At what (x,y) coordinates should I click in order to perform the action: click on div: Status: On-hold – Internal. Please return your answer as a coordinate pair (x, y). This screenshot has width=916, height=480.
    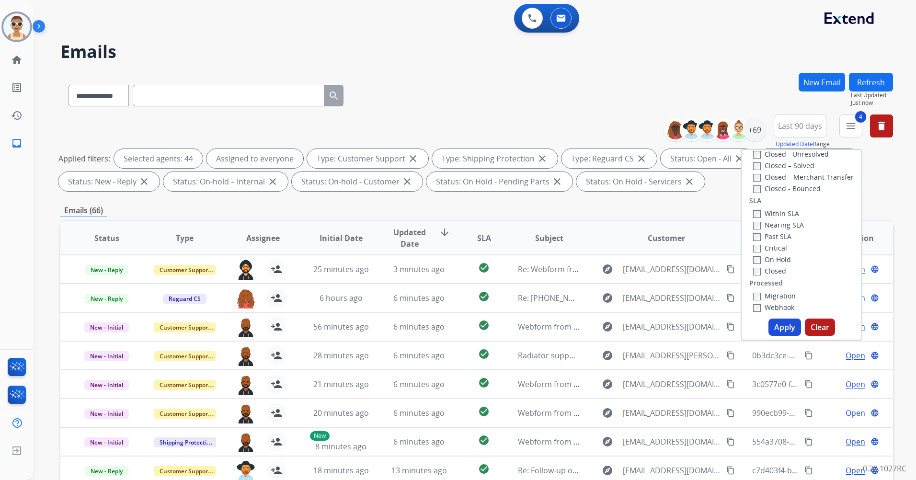
    Looking at the image, I should click on (226, 182).